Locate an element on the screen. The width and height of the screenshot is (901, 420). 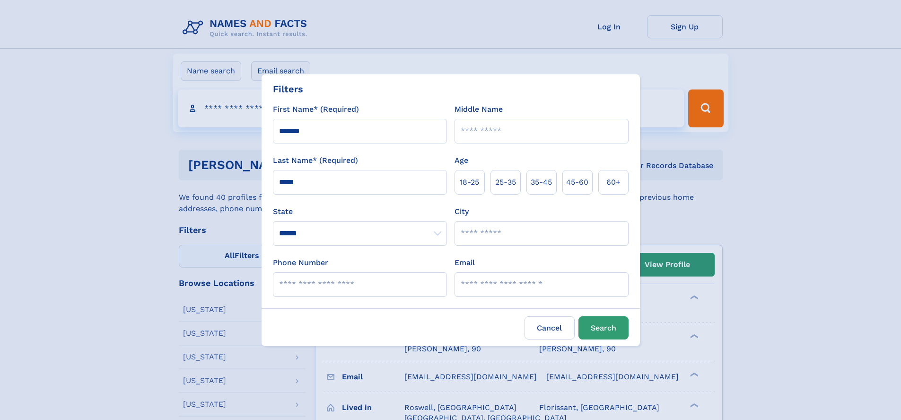
span: 35‑45 is located at coordinates (541, 182).